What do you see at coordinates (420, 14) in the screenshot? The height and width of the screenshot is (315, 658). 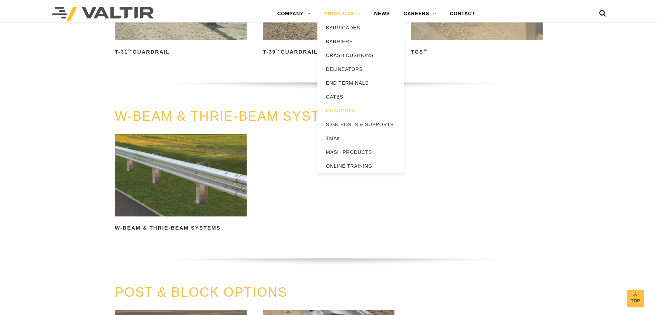 I see `a: CAREERS` at bounding box center [420, 14].